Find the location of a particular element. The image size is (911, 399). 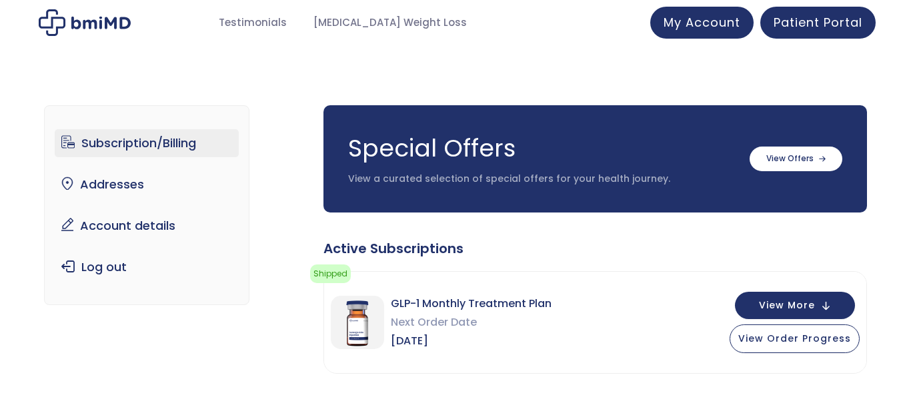

span: GLP-1 Monthly Treatment Plan is located at coordinates (471, 304).